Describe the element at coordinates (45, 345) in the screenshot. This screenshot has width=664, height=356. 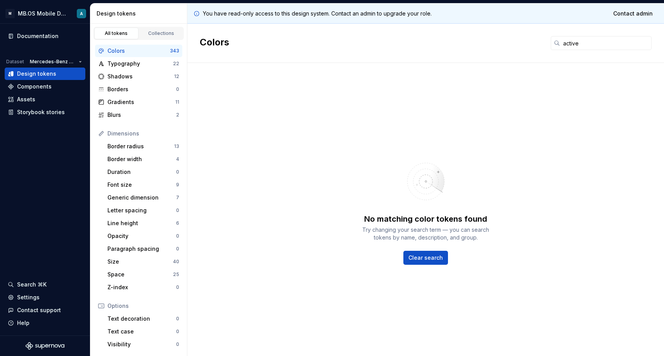
I see `a: Supernova Logo` at that location.